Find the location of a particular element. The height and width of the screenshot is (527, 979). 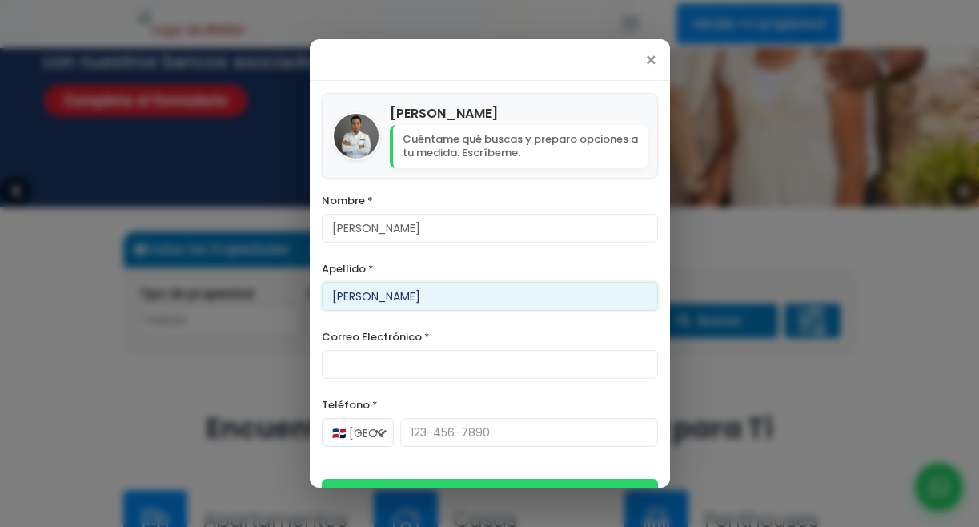

label: Apellido * is located at coordinates (490, 268).